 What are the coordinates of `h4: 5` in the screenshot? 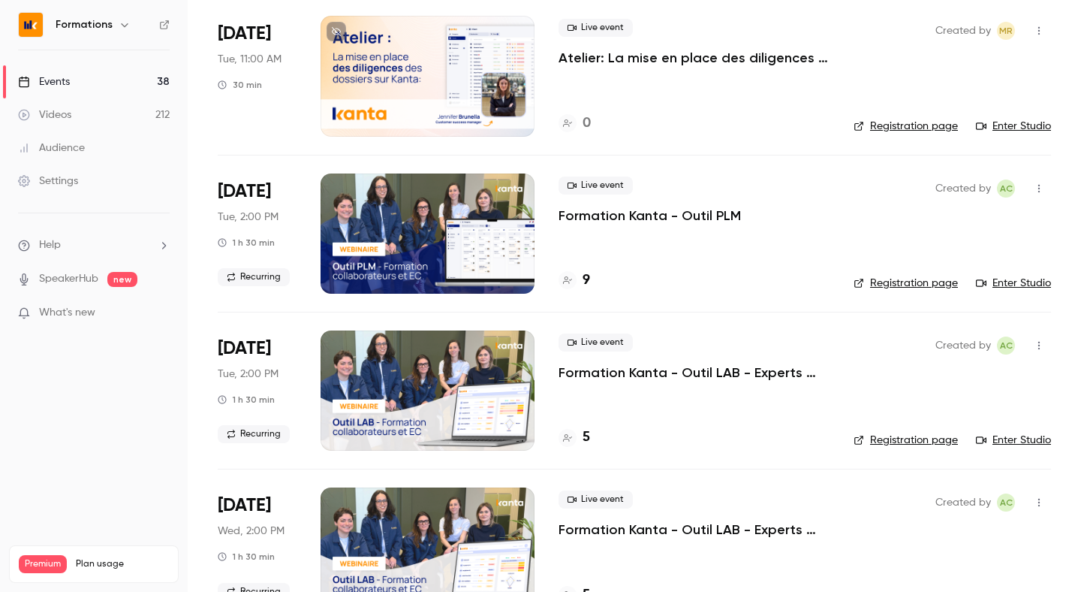 It's located at (586, 437).